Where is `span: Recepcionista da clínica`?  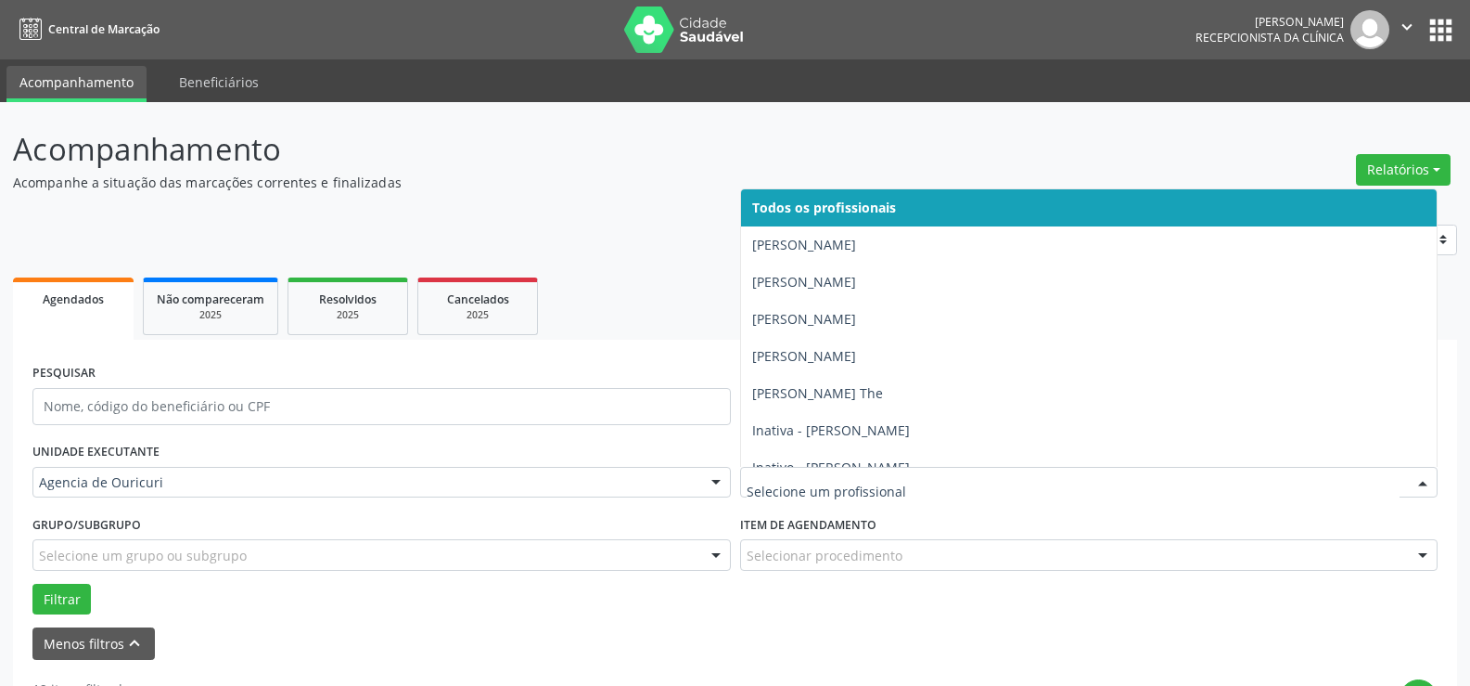 span: Recepcionista da clínica is located at coordinates (1270, 37).